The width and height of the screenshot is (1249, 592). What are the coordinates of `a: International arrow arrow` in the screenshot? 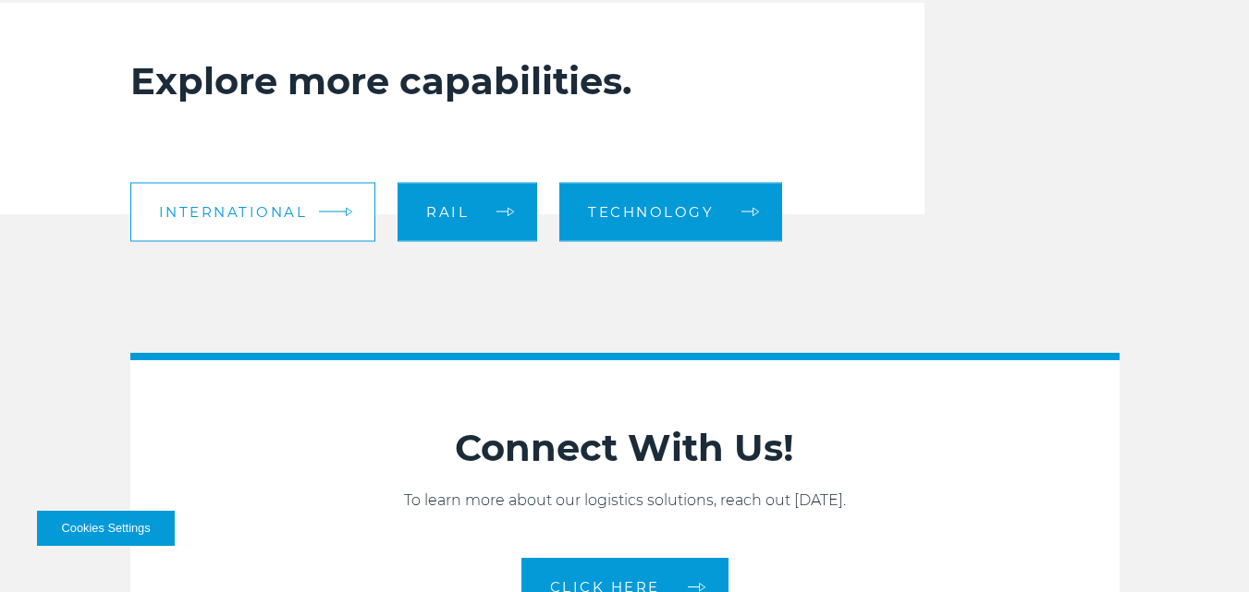 It's located at (253, 212).